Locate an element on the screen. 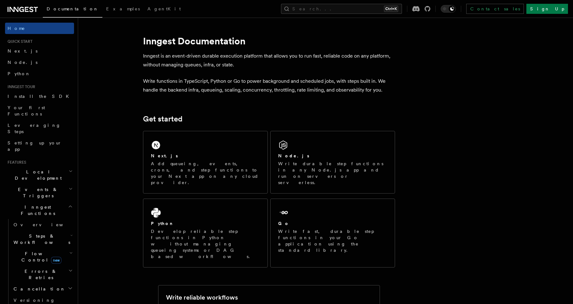 Image resolution: width=573 pixels, height=304 pixels. a: Node.jsWrite durable step functions in any Node.js app and run on servers or serverless. is located at coordinates (333, 162).